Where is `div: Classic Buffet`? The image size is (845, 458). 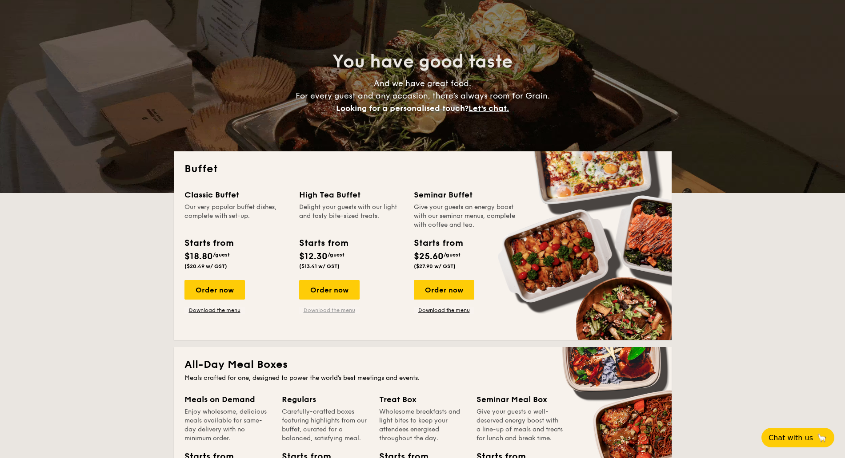
div: Classic Buffet is located at coordinates (236, 195).